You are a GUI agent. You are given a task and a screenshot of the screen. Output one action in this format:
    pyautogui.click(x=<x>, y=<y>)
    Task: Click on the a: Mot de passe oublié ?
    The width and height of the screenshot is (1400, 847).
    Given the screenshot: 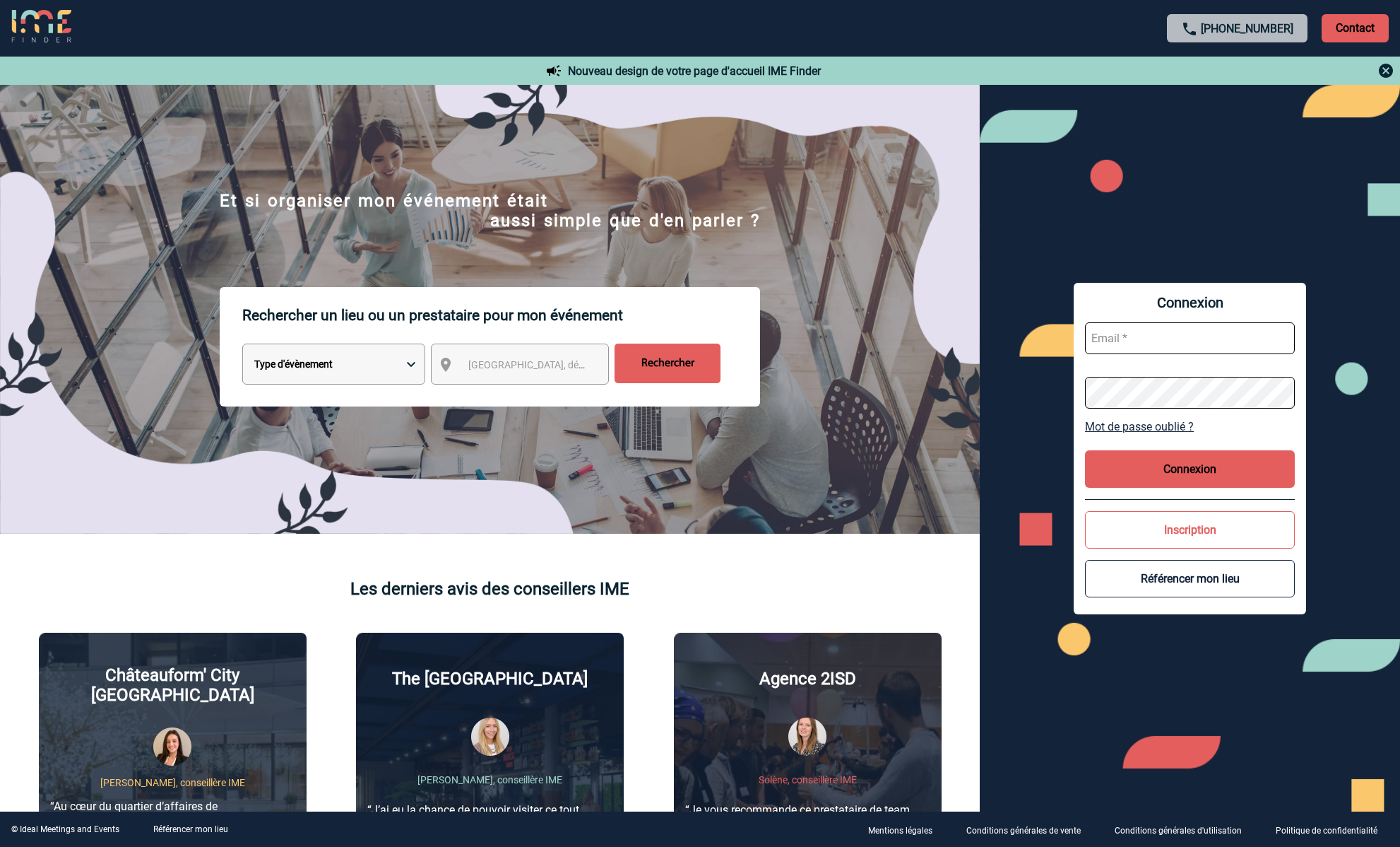 What is the action you would take?
    pyautogui.click(x=1190, y=426)
    